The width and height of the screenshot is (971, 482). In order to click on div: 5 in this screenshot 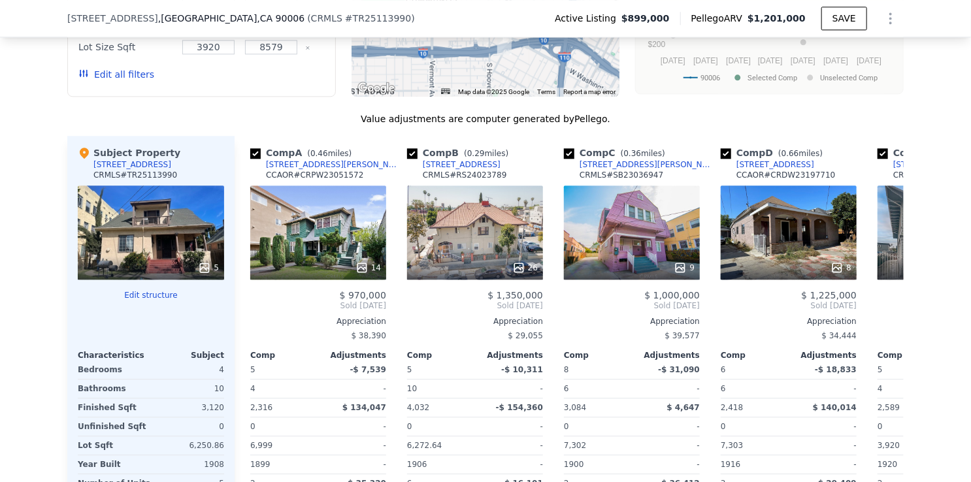, I will do `click(208, 268)`.